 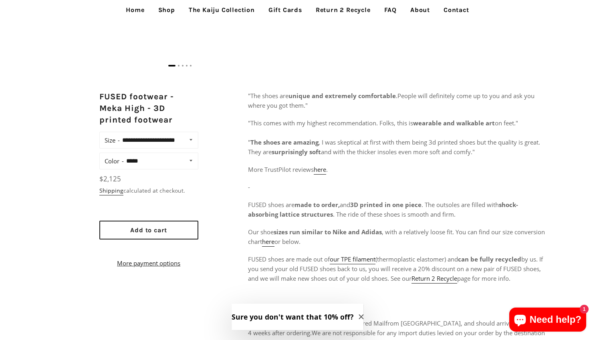 What do you see at coordinates (320, 169) in the screenshot?
I see `span: here` at bounding box center [320, 169].